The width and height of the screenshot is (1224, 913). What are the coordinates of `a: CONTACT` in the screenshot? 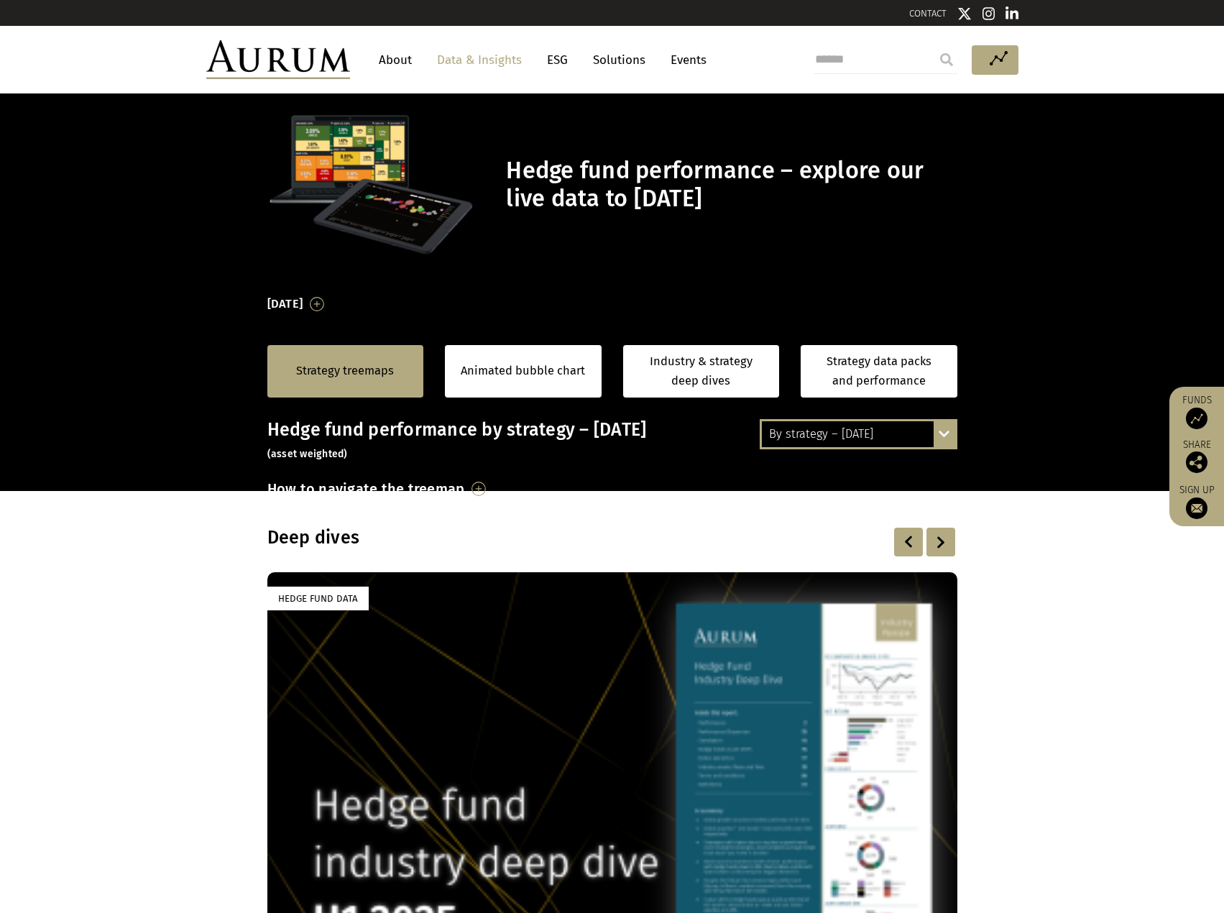 It's located at (928, 13).